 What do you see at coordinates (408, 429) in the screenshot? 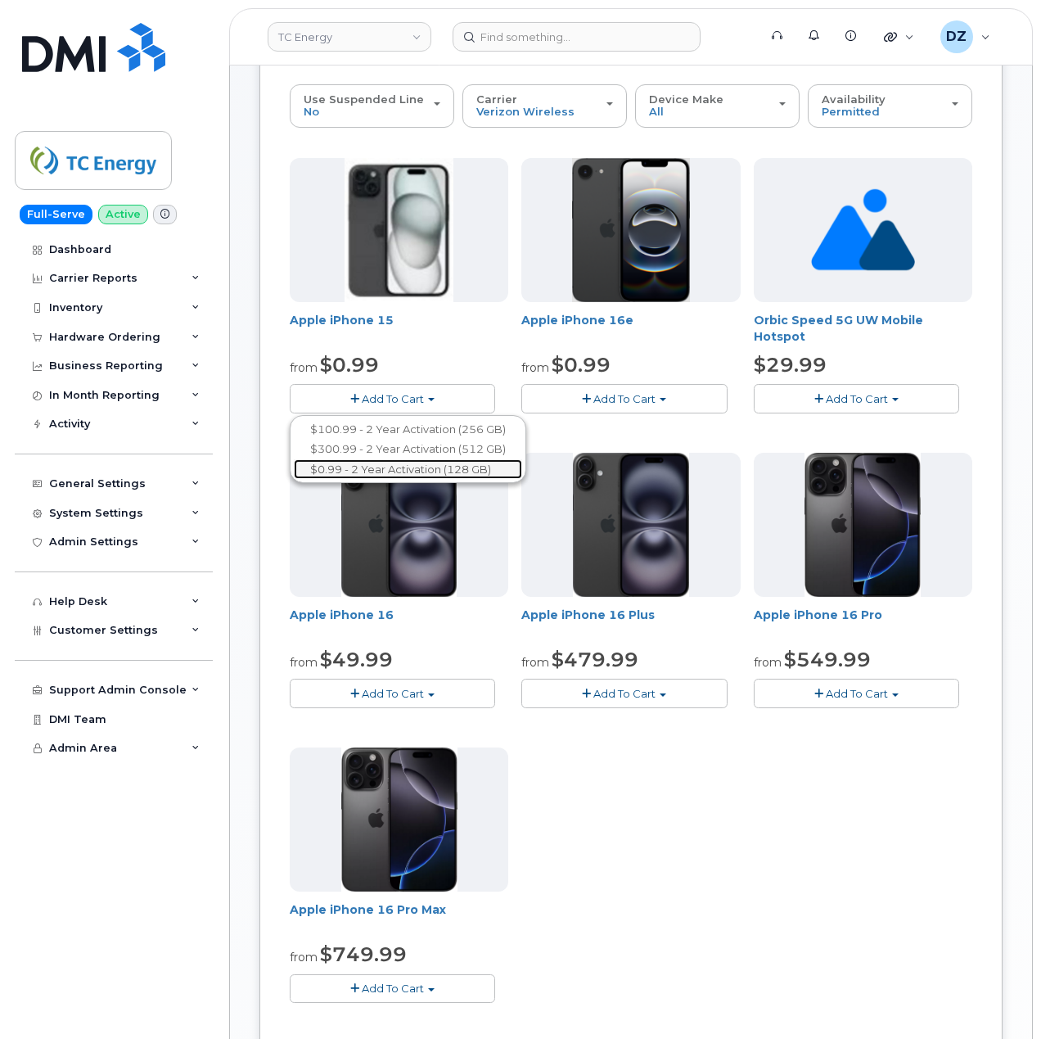
I see `a: $100.99 - 2 Year Activation (256 GB)` at bounding box center [408, 429].